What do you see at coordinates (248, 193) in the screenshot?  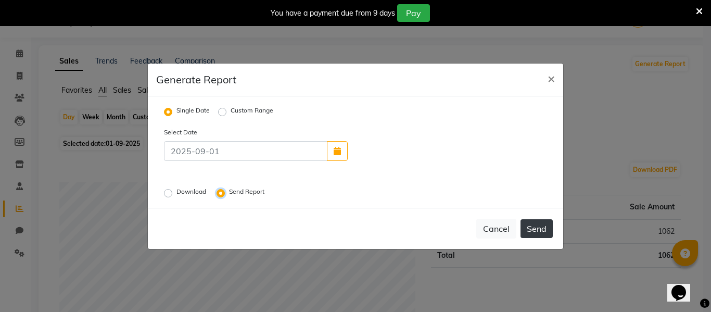 I see `label: Send Report` at bounding box center [248, 193].